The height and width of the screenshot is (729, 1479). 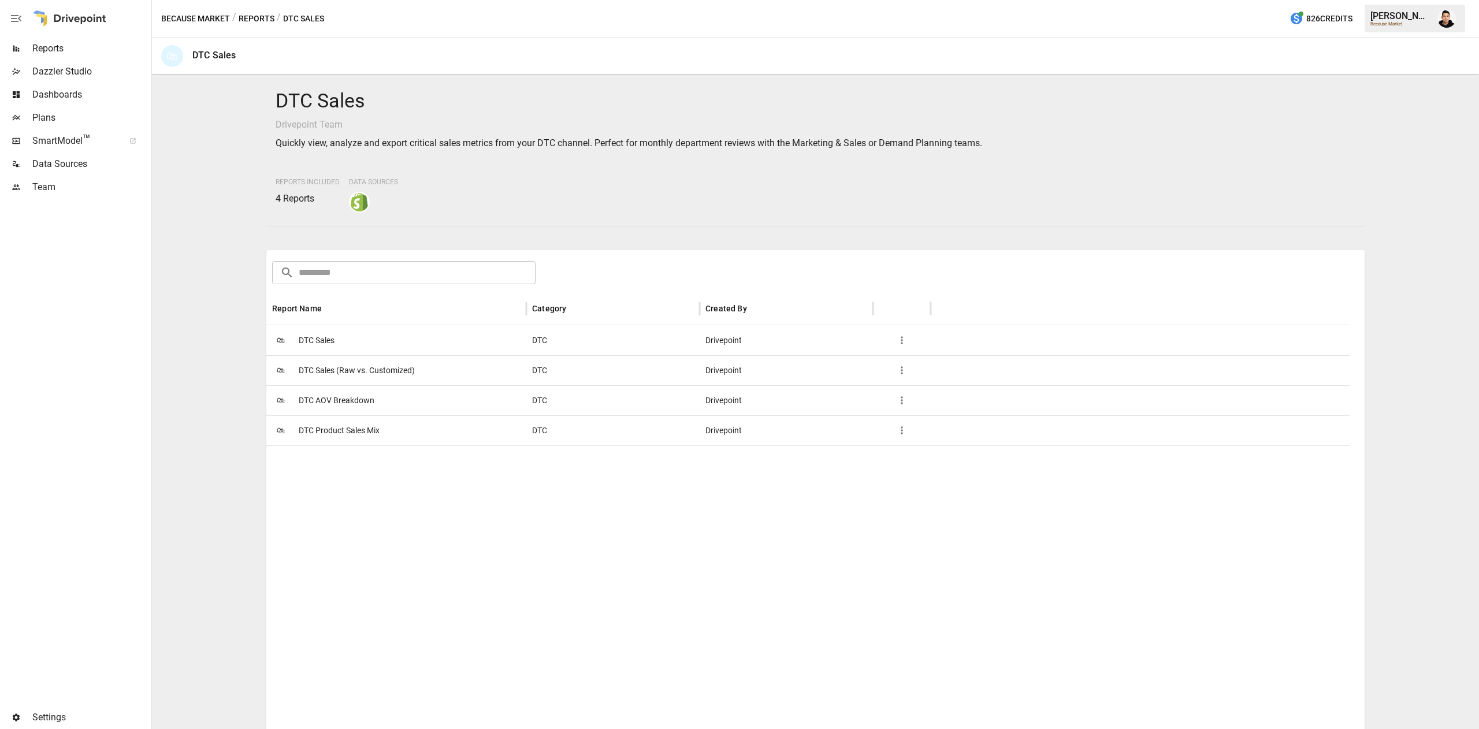 What do you see at coordinates (87, 139) in the screenshot?
I see `span: ™` at bounding box center [87, 139].